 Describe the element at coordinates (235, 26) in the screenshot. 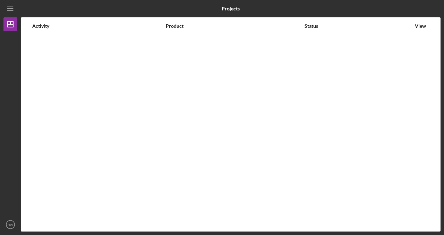

I see `div: Product` at that location.